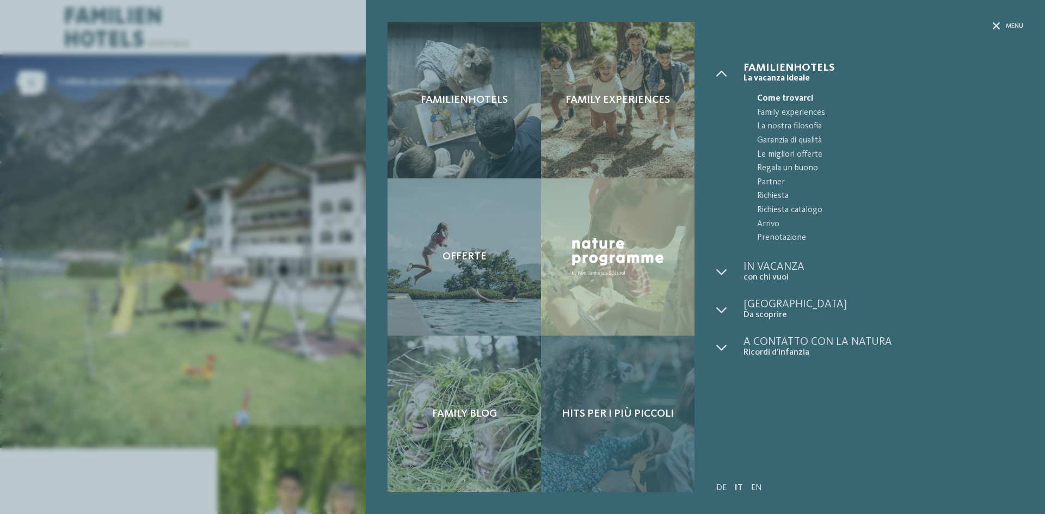  What do you see at coordinates (890, 155) in the screenshot?
I see `span: Le migliori offerte` at bounding box center [890, 155].